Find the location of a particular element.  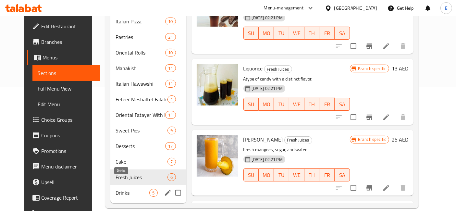

a: Full Menu View is located at coordinates (67, 89).